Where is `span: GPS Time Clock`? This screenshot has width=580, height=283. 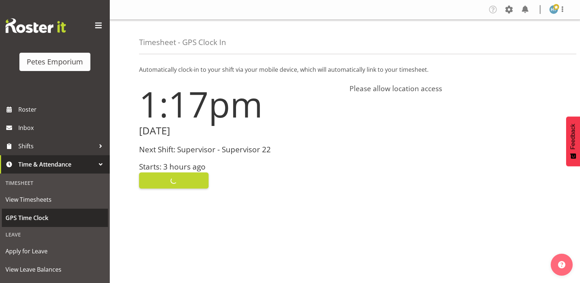
span: GPS Time Clock is located at coordinates (55, 218).